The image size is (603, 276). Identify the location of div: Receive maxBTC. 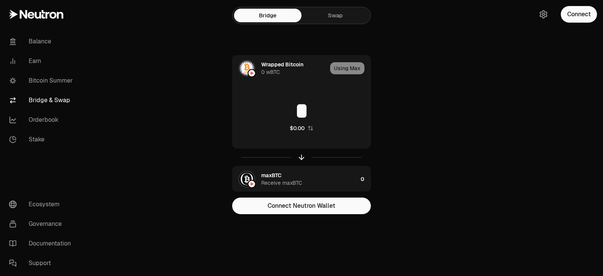
(282, 183).